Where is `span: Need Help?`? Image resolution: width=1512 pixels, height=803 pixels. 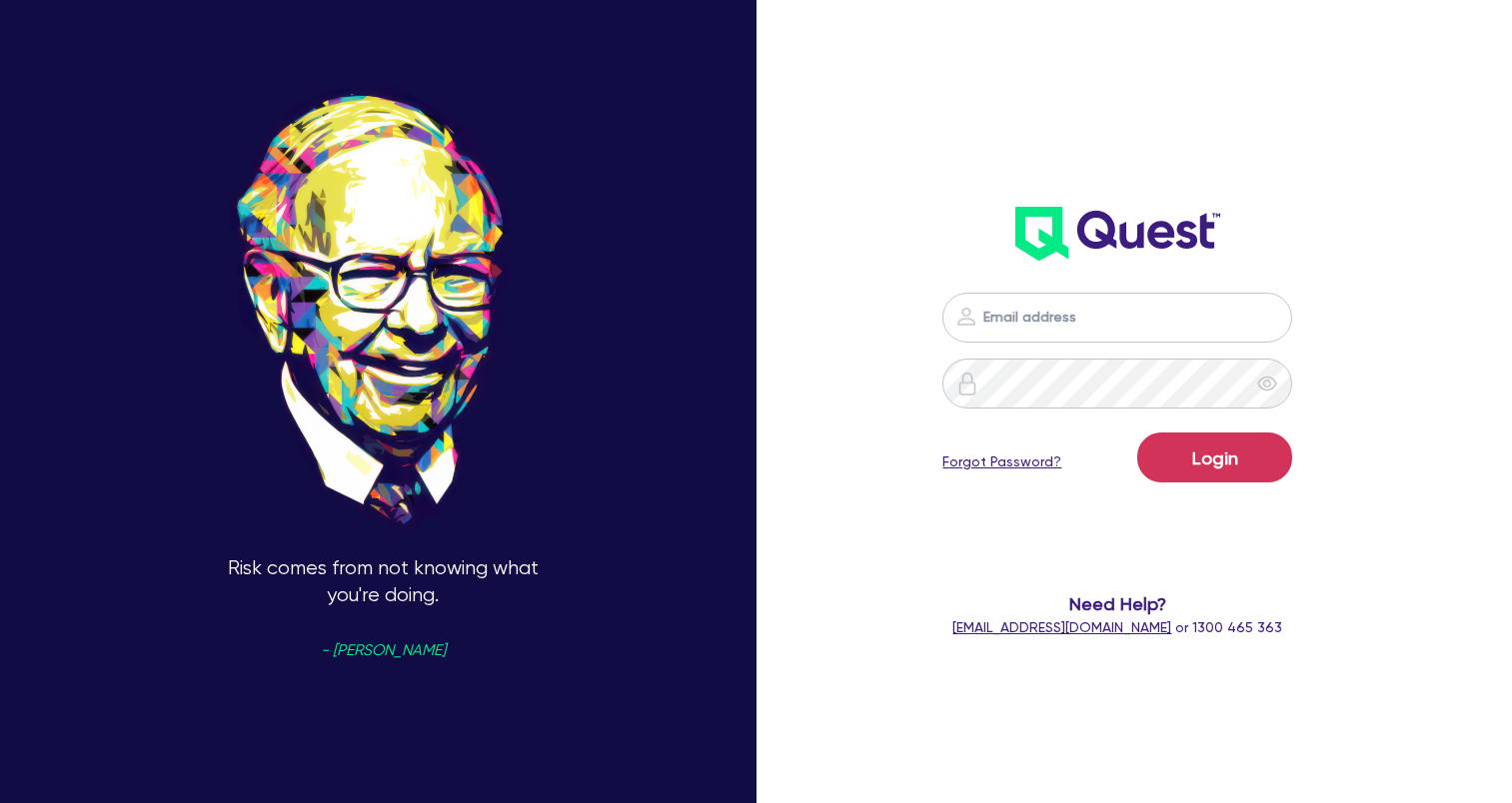
span: Need Help? is located at coordinates (1118, 603).